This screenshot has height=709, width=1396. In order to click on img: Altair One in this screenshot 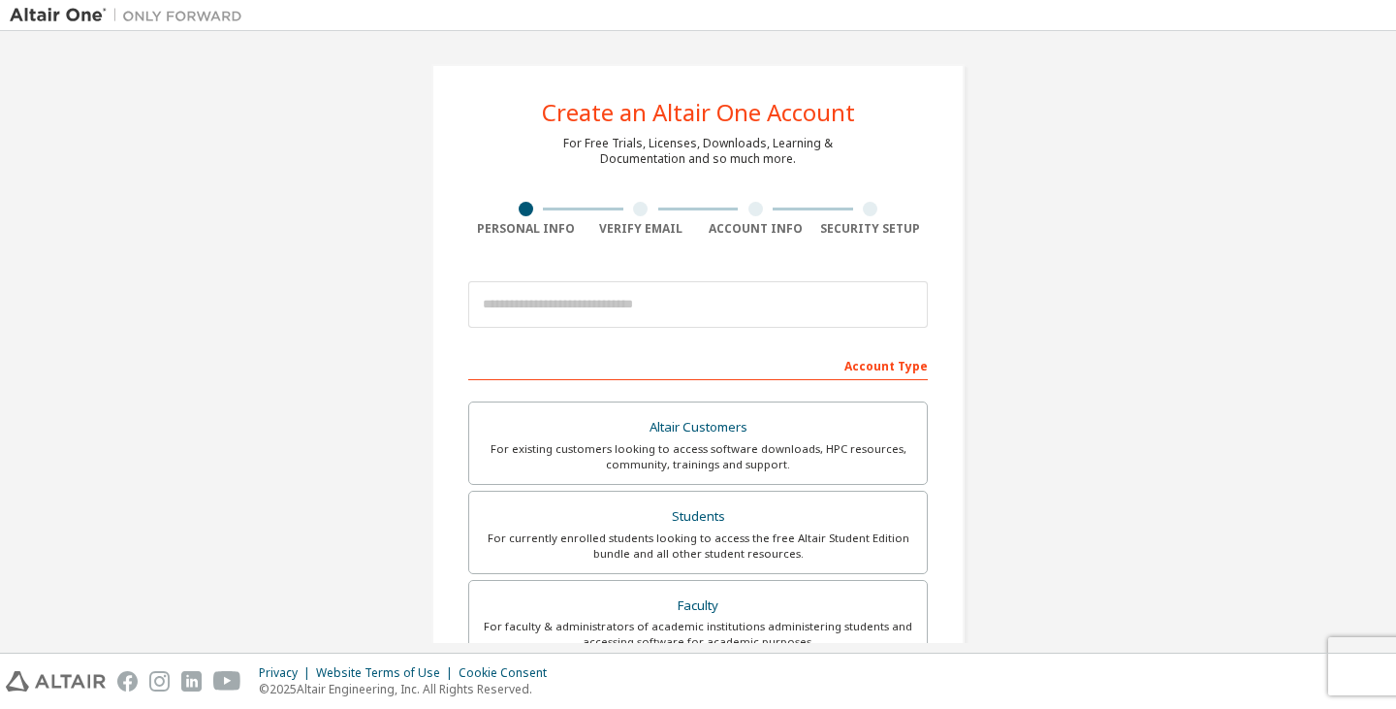, I will do `click(131, 16)`.